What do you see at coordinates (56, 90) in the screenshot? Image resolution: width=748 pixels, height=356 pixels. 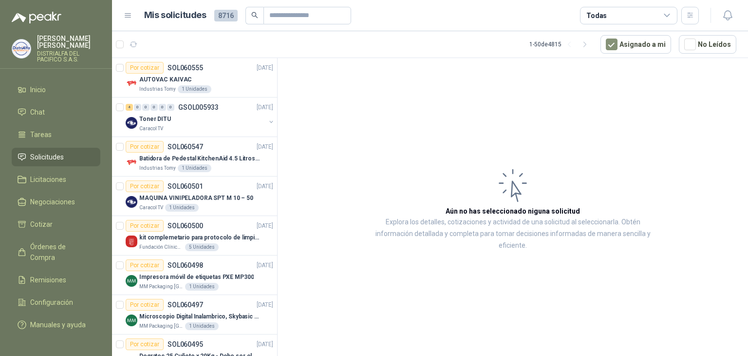 I see `a: Inicio` at bounding box center [56, 90].